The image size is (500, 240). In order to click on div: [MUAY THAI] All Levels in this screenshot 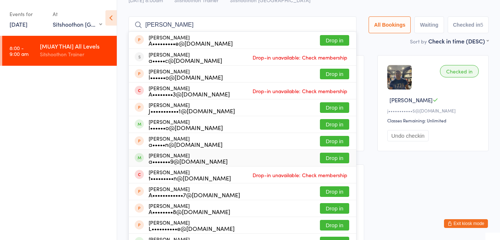, I will do `click(75, 46)`.